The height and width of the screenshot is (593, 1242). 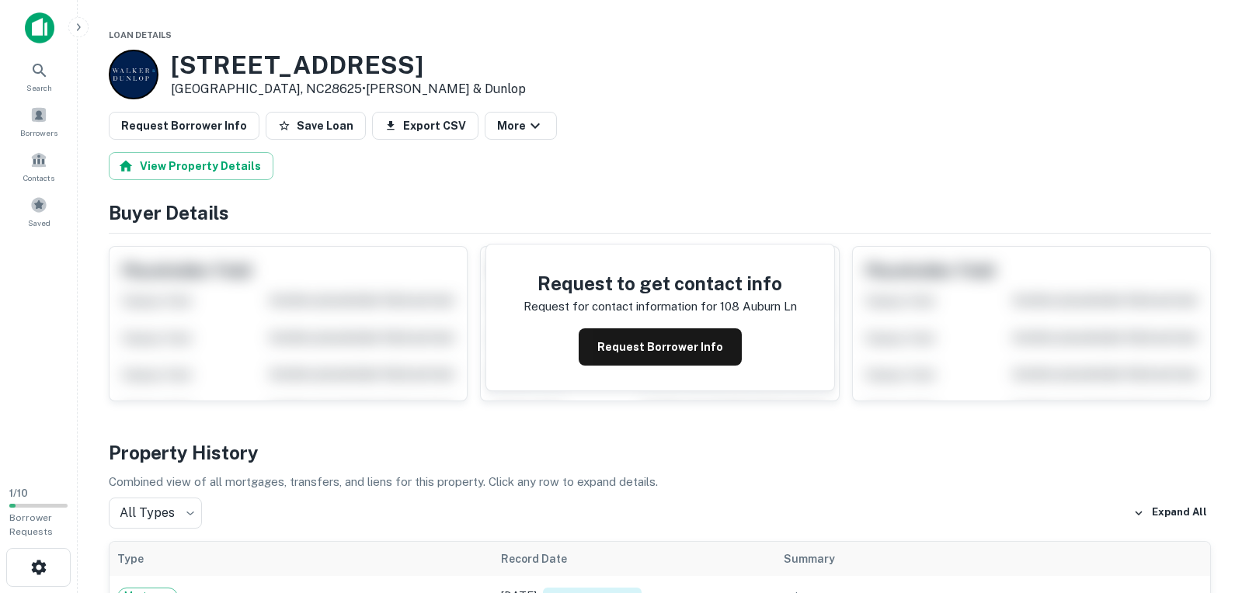 What do you see at coordinates (520, 126) in the screenshot?
I see `button: More` at bounding box center [520, 126].